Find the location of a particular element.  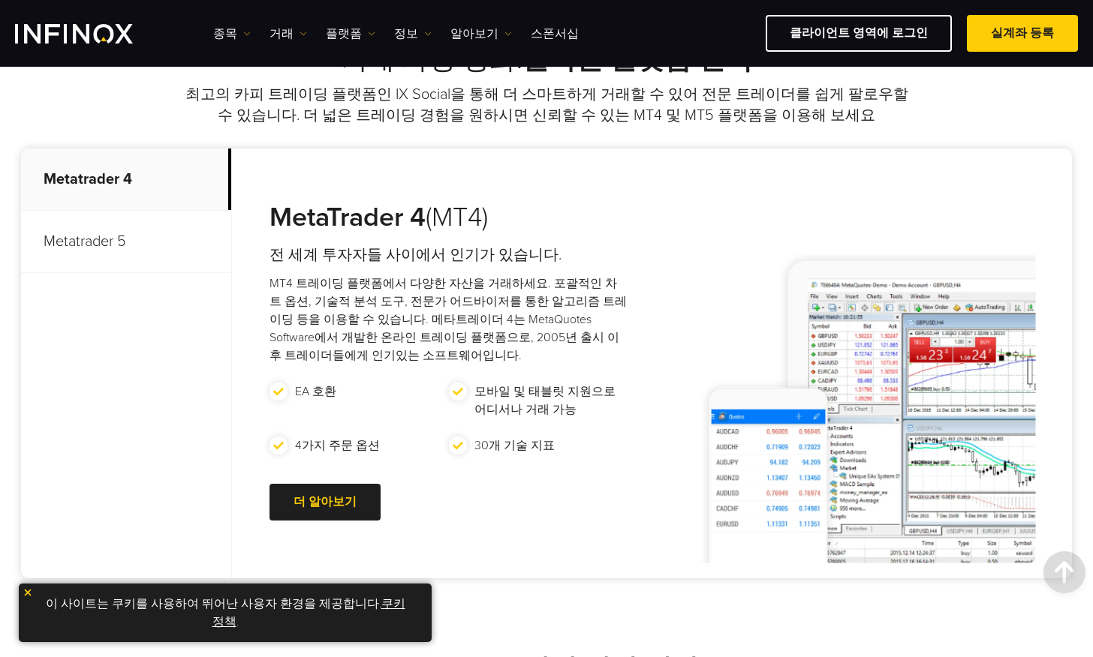

a: 더 알아보기 is located at coordinates (325, 502).